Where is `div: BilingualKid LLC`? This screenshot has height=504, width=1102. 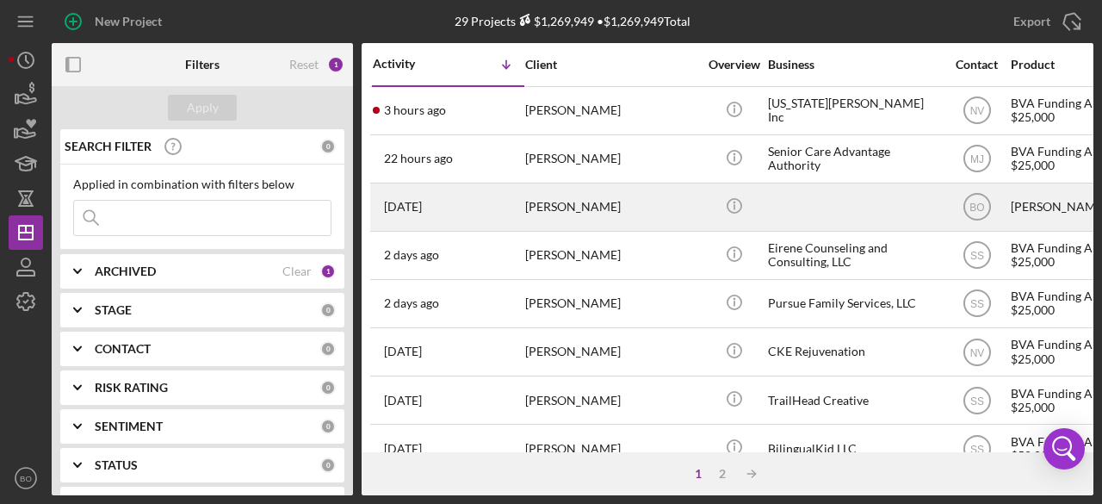 div: BilingualKid LLC is located at coordinates (854, 448).